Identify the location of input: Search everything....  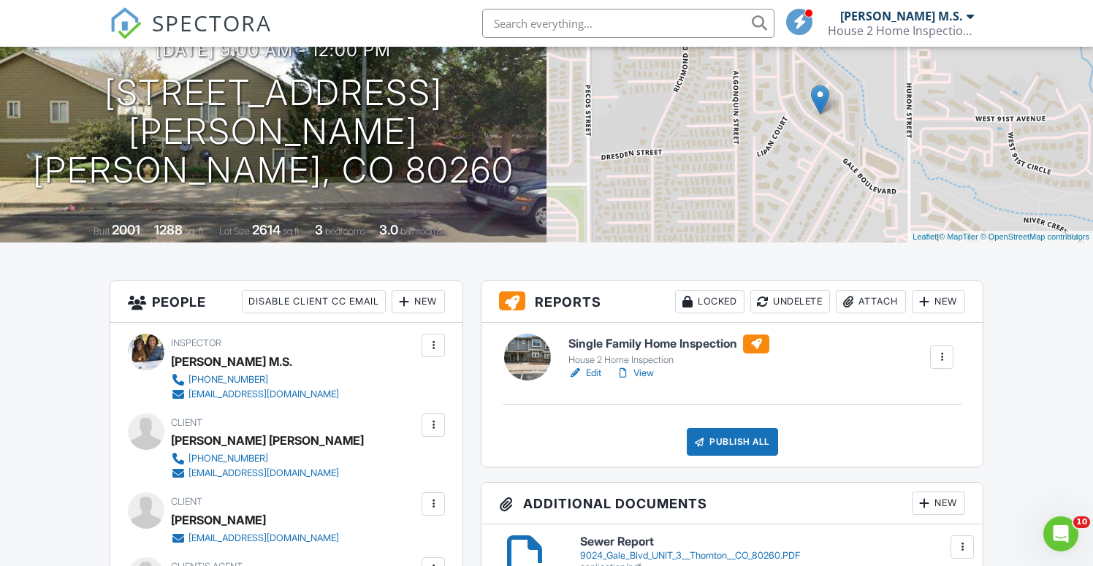
(628, 23).